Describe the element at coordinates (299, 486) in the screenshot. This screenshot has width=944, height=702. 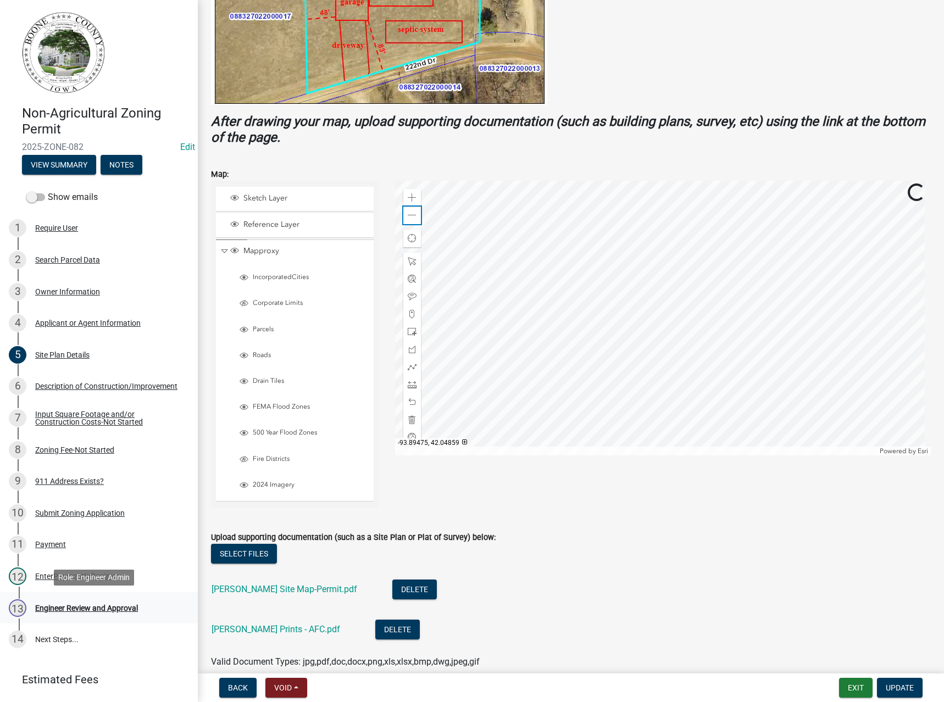
I see `li: 2024 Imagery` at that location.